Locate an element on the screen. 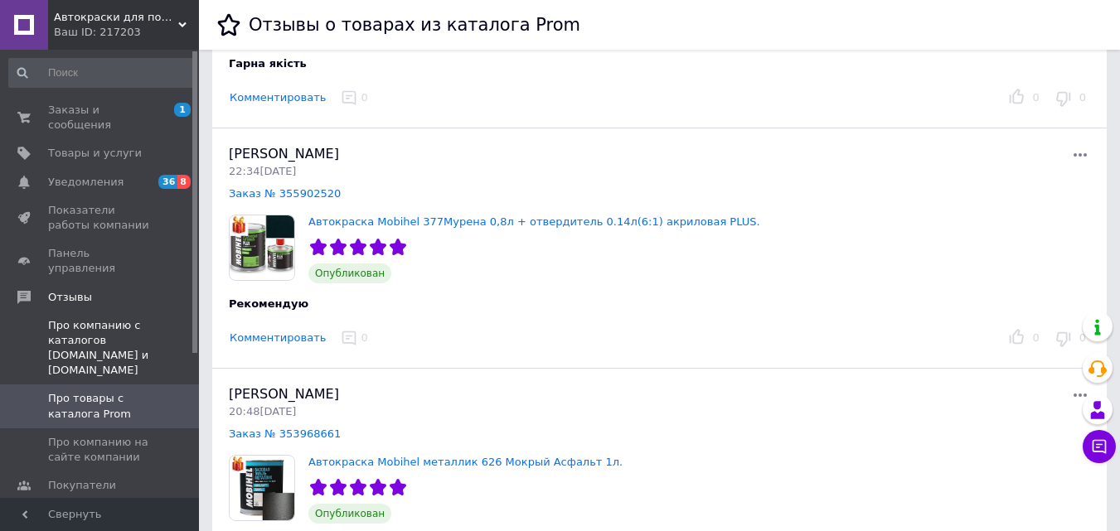  span: Товары и услуги is located at coordinates (94, 153).